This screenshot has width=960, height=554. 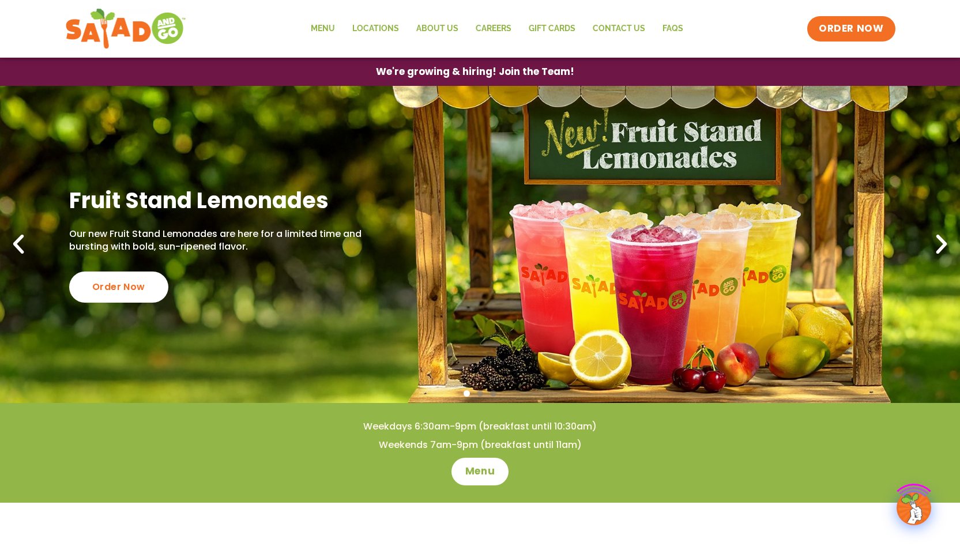 What do you see at coordinates (119, 287) in the screenshot?
I see `div: Order Now` at bounding box center [119, 287].